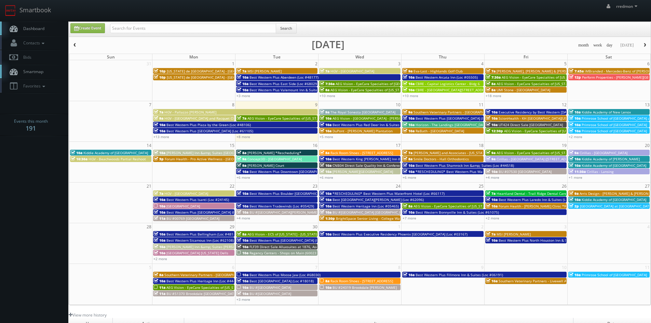 The width and height of the screenshot is (651, 323). Describe the element at coordinates (577, 71) in the screenshot. I see `span: 7:45a` at that location.